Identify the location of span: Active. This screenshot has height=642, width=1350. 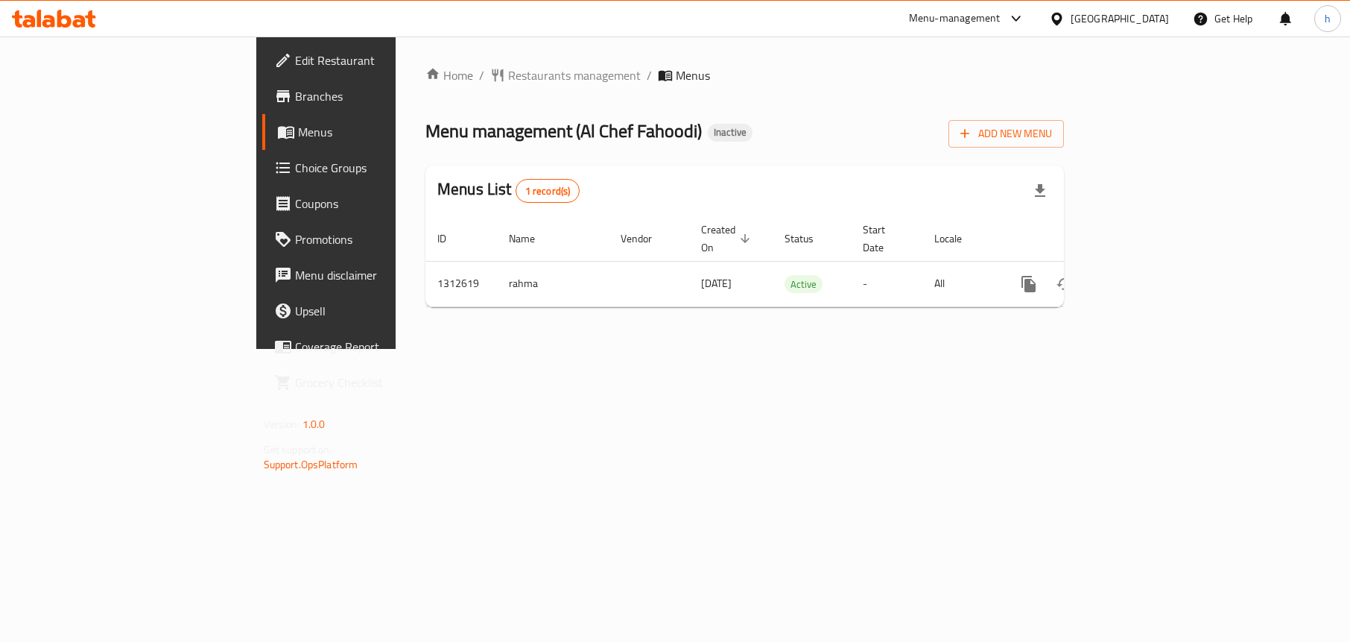
(803, 284).